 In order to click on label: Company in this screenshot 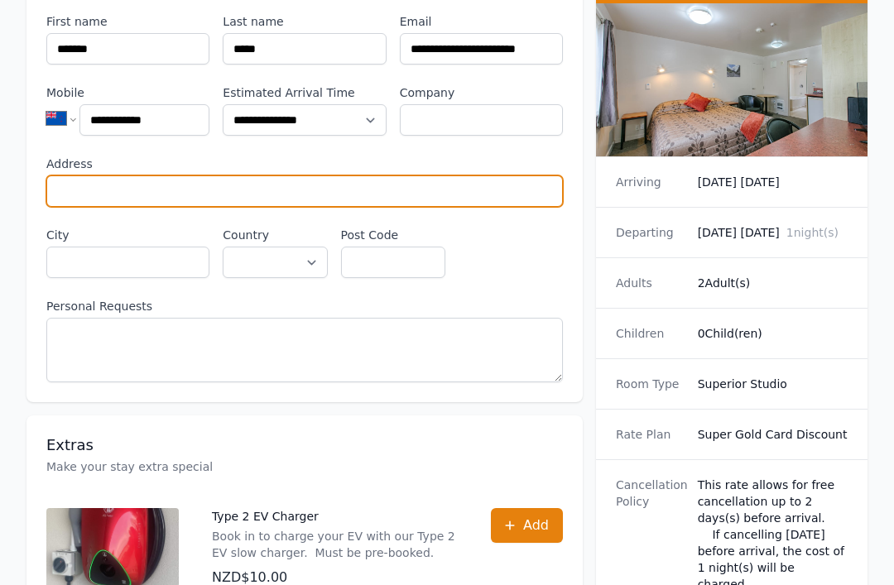, I will do `click(481, 93)`.